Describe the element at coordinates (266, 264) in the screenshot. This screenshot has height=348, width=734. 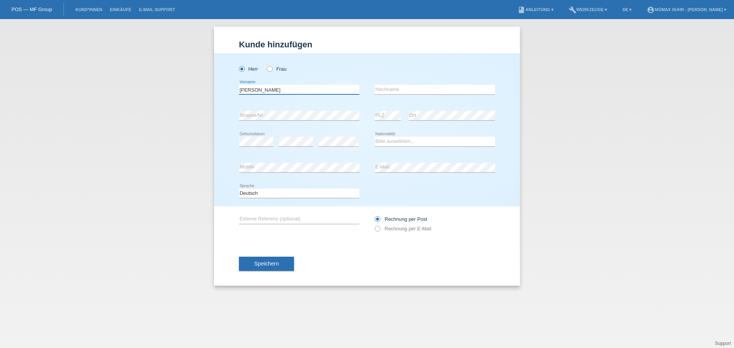
I see `button: Speichern` at that location.